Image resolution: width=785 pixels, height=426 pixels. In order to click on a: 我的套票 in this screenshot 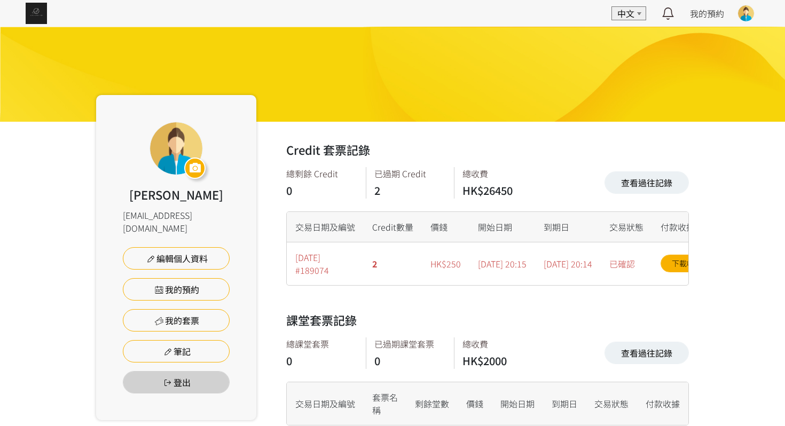, I will do `click(176, 320)`.